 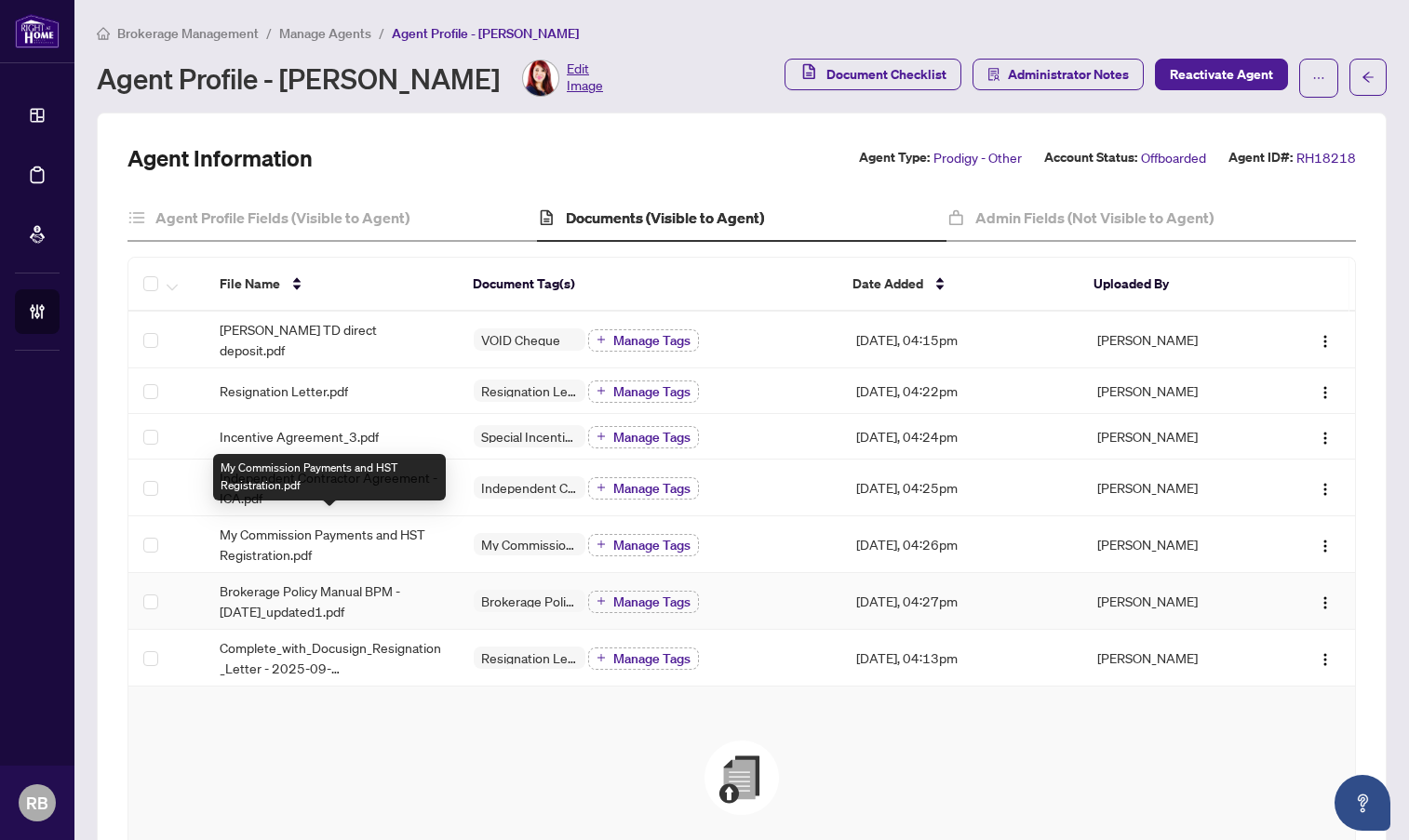 What do you see at coordinates (331, 284) in the screenshot?
I see `th: File Name` at bounding box center [331, 284].